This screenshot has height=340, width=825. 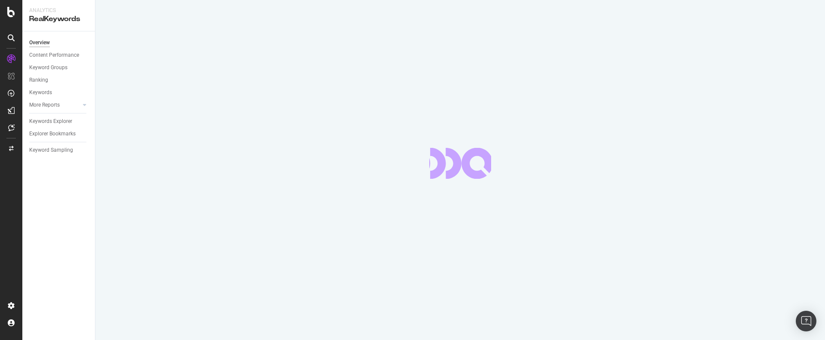 What do you see at coordinates (52, 134) in the screenshot?
I see `div: Explorer Bookmarks` at bounding box center [52, 134].